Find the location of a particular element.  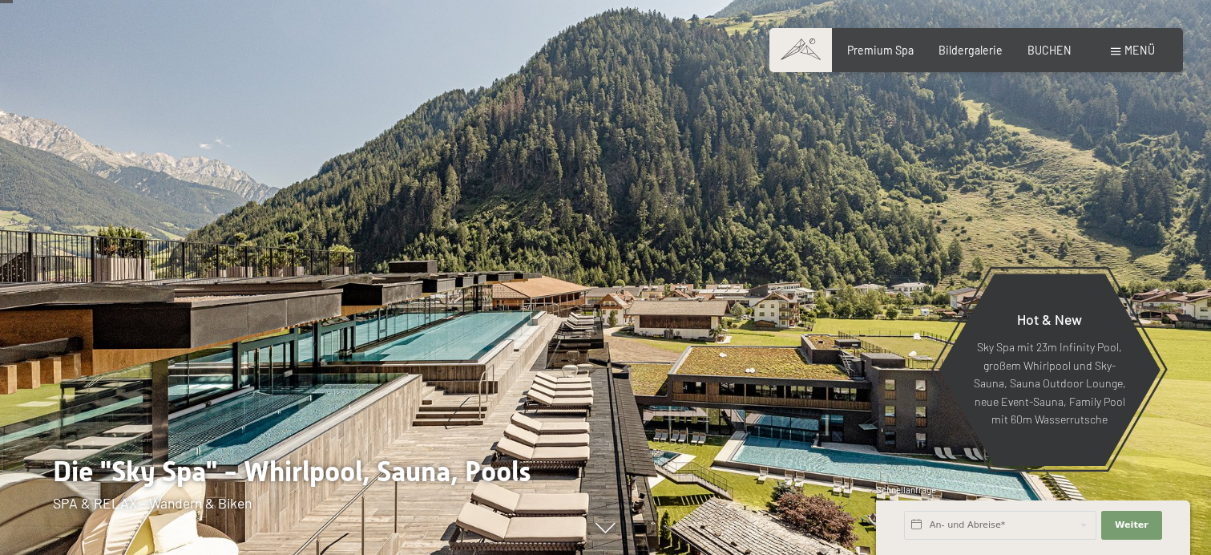

span: Weiter is located at coordinates (1132, 525).